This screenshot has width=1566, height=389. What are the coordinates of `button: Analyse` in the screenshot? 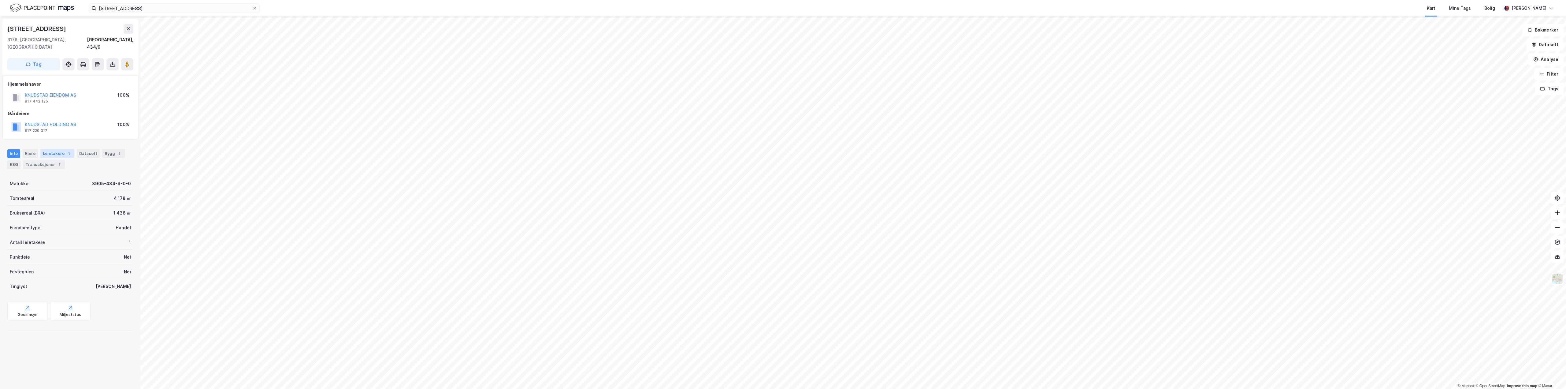 It's located at (1546, 59).